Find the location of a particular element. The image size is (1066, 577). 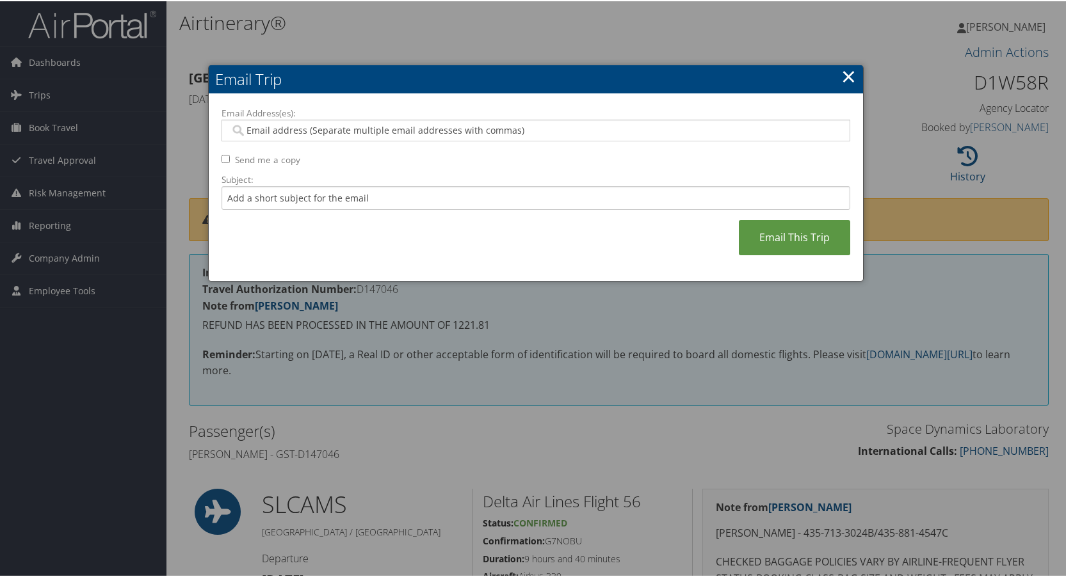

label: Email Address(es): is located at coordinates (536, 112).